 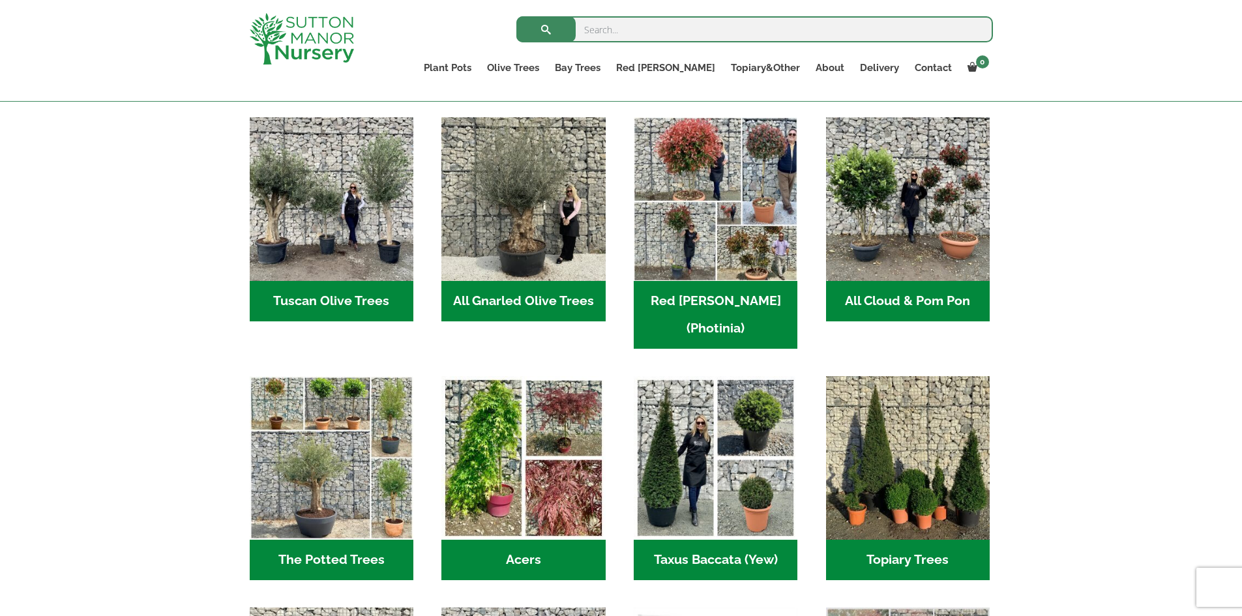 I want to click on a: Visit product category All Gnarled Olive Trees, so click(x=523, y=219).